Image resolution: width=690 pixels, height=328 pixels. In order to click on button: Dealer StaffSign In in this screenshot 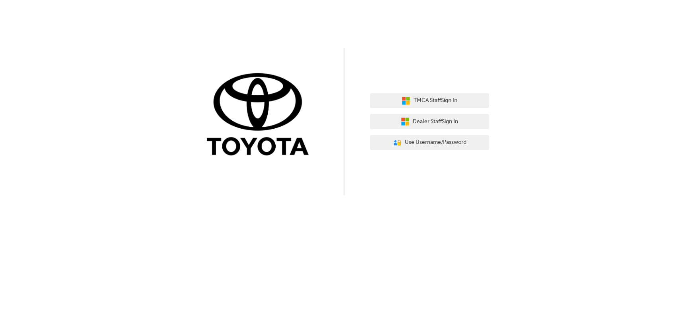, I will do `click(430, 122)`.